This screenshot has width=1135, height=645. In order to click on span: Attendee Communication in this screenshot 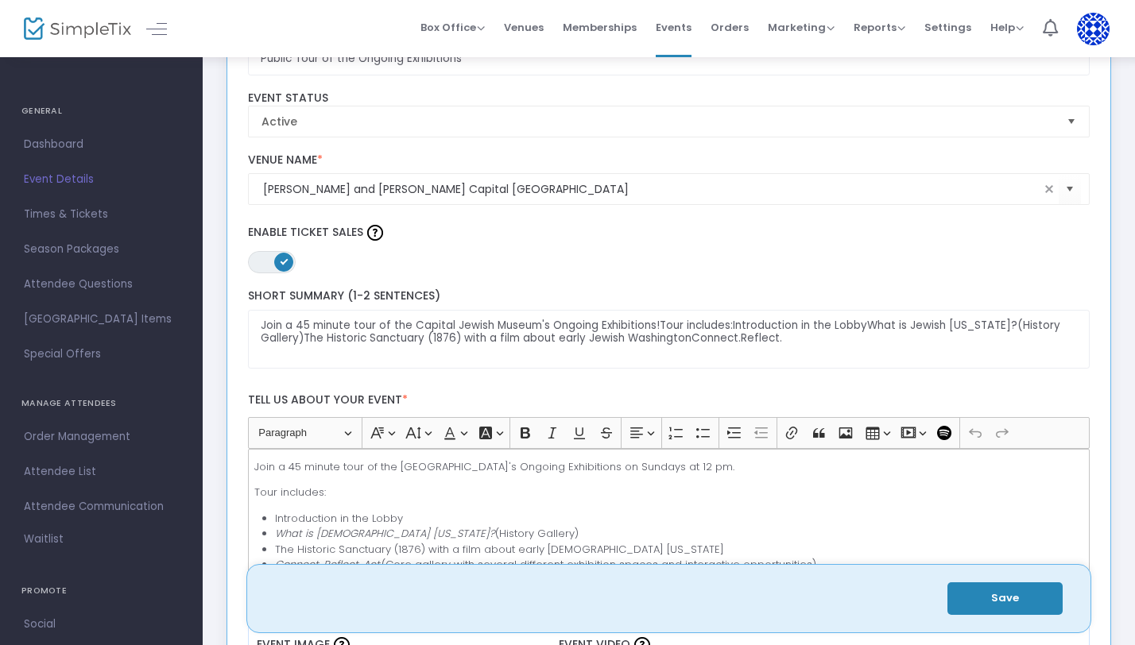, I will do `click(101, 507)`.